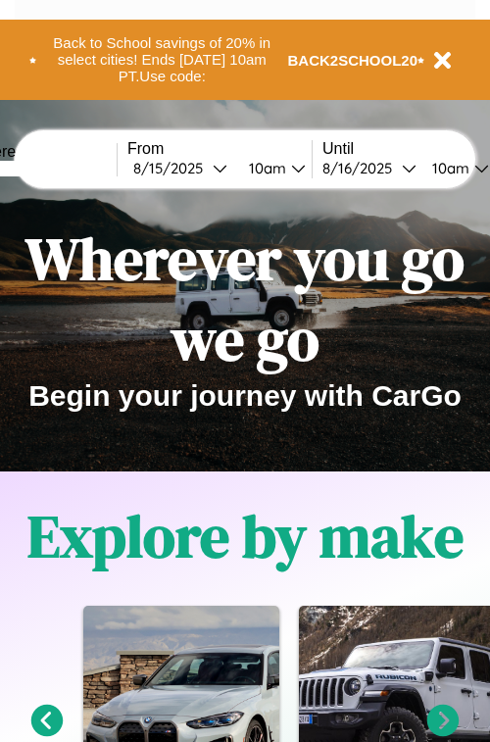 This screenshot has width=490, height=742. Describe the element at coordinates (353, 60) in the screenshot. I see `b: BACK2SCHOOL20` at that location.